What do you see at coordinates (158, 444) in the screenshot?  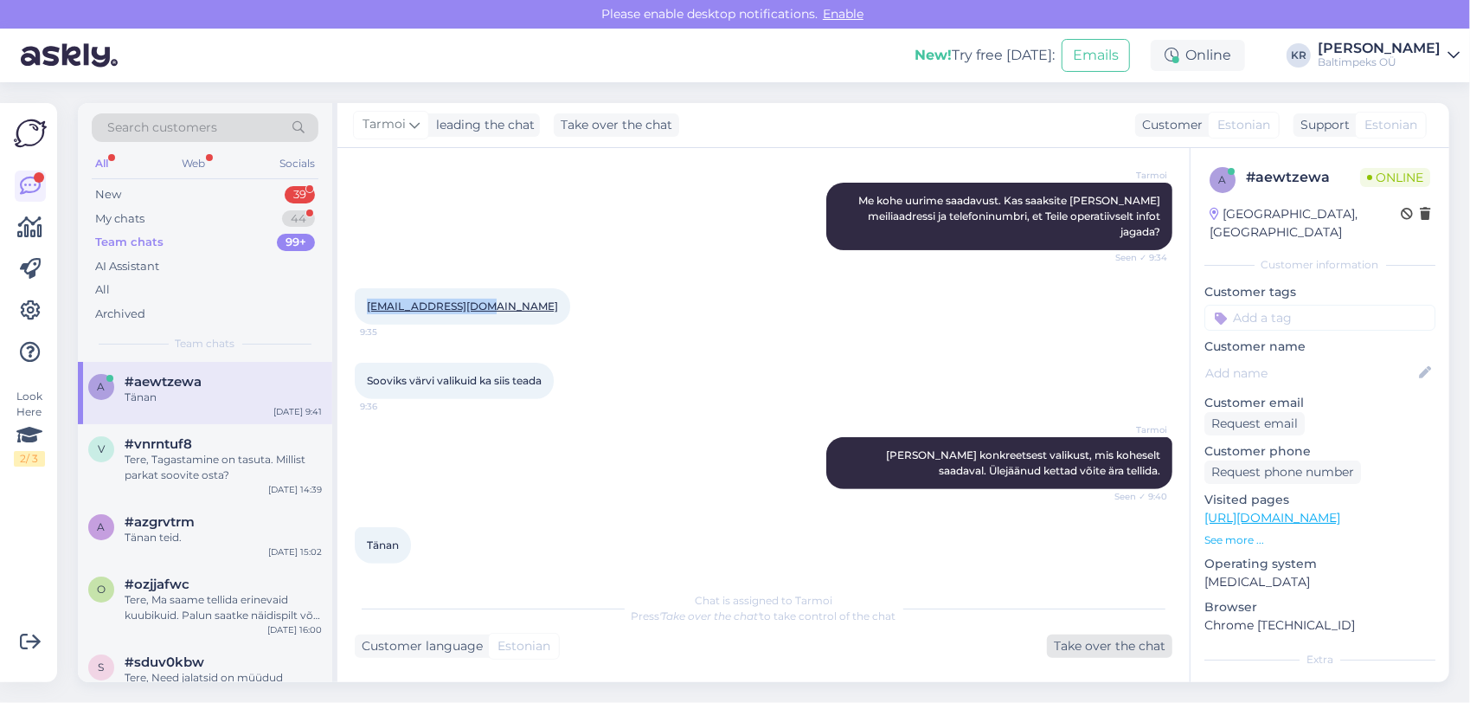 I see `span: #vnrntuf8` at bounding box center [158, 444].